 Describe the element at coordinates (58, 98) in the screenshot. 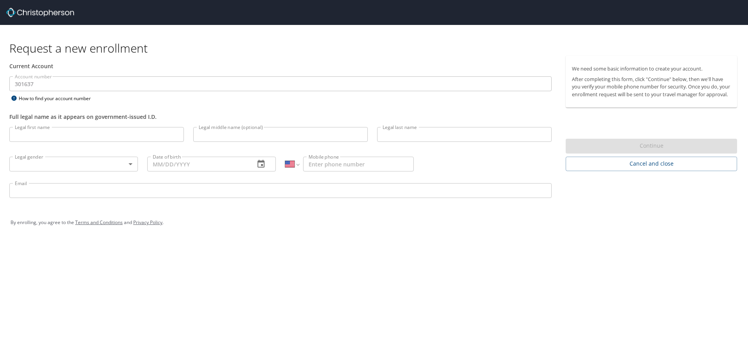

I see `div: How to find your account number` at that location.